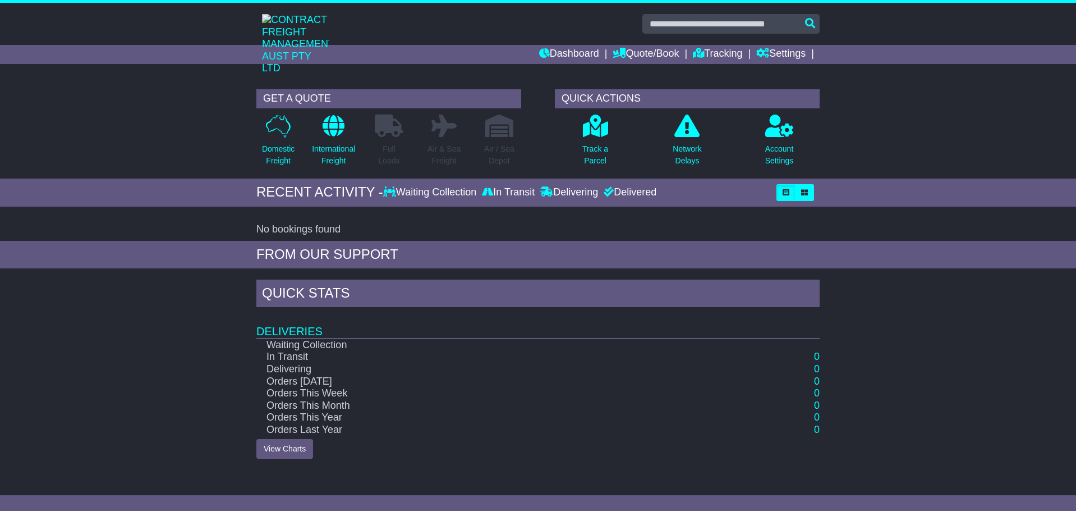 Image resolution: width=1076 pixels, height=511 pixels. I want to click on td: Delivering, so click(498, 369).